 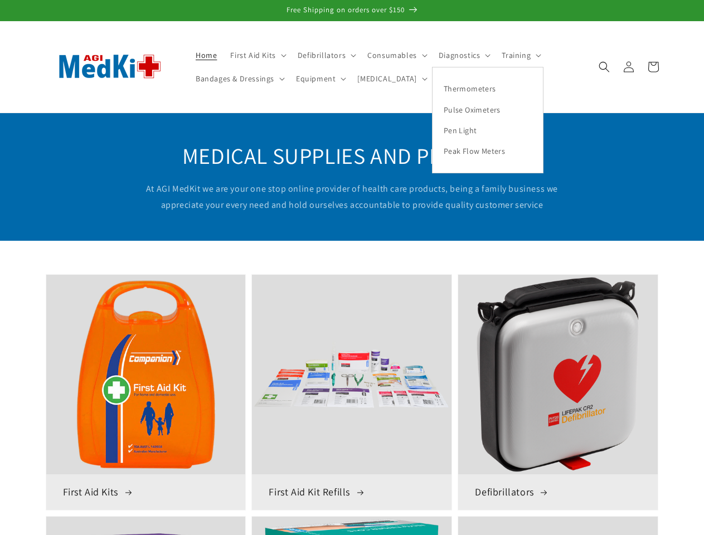 I want to click on span: Training, so click(x=516, y=55).